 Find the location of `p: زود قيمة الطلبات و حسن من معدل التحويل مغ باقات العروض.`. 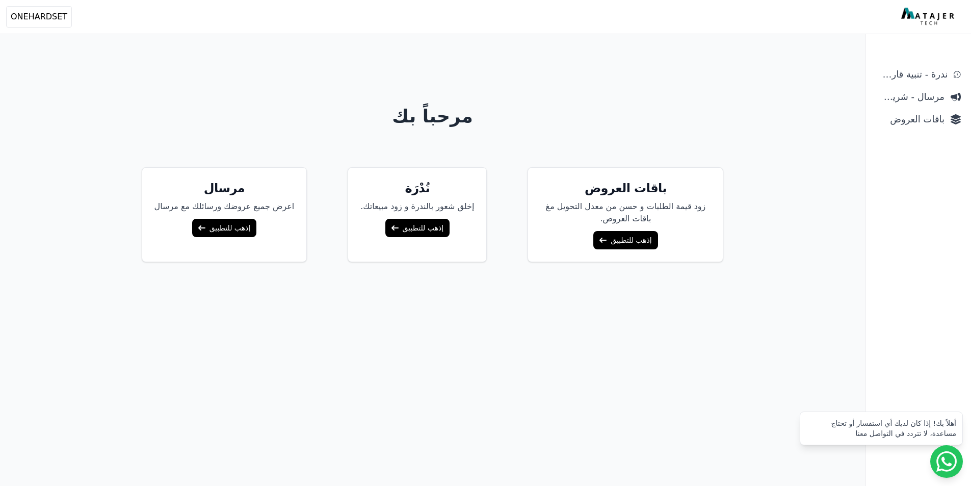

p: زود قيمة الطلبات و حسن من معدل التحويل مغ باقات العروض. is located at coordinates (625, 213).